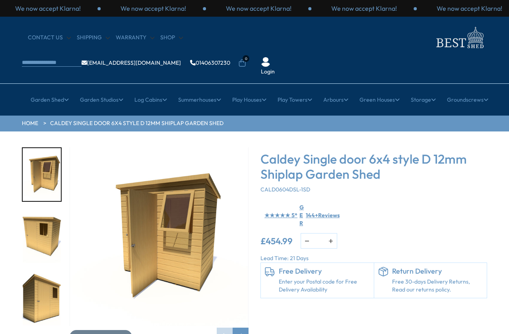 The width and height of the screenshot is (509, 334). What do you see at coordinates (159, 237) in the screenshot?
I see `img: Caldey Single door 6x4 style D 12mm Shiplap Garden Shed` at bounding box center [159, 237].